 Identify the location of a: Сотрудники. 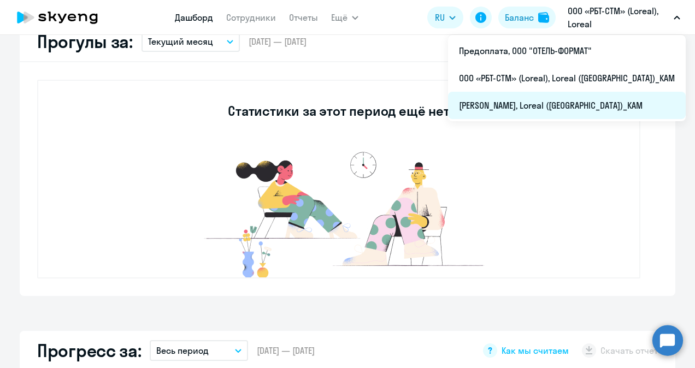
(251, 17).